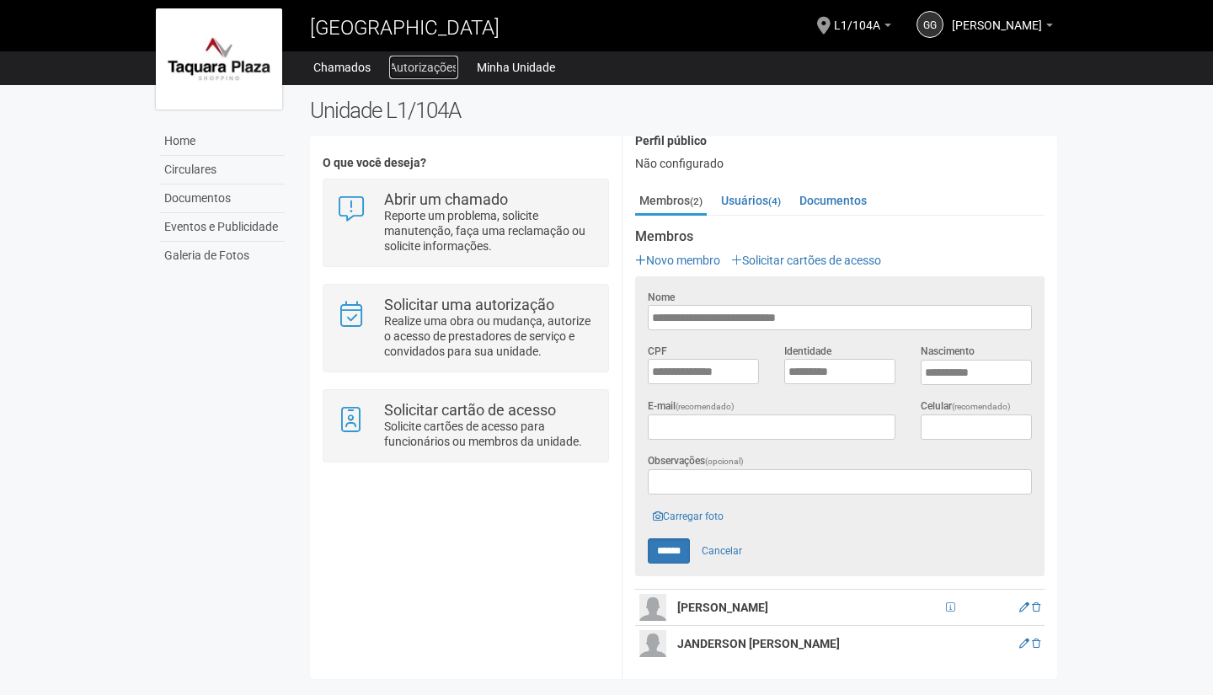 The width and height of the screenshot is (1213, 695). What do you see at coordinates (222, 170) in the screenshot?
I see `a: Circulares` at bounding box center [222, 170].